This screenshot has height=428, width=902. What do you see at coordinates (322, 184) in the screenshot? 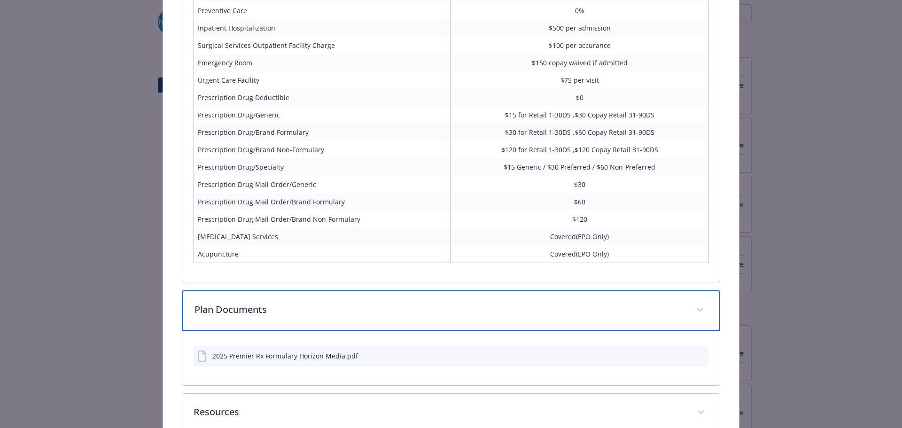
I see `td: Prescription Drug Mail Order/Generic` at bounding box center [322, 184].